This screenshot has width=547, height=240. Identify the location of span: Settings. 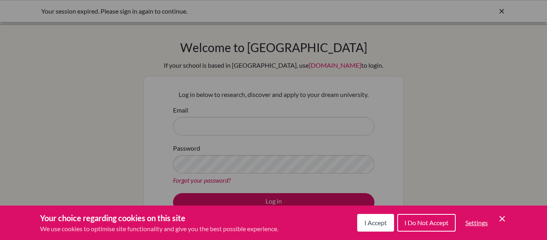
(477, 222).